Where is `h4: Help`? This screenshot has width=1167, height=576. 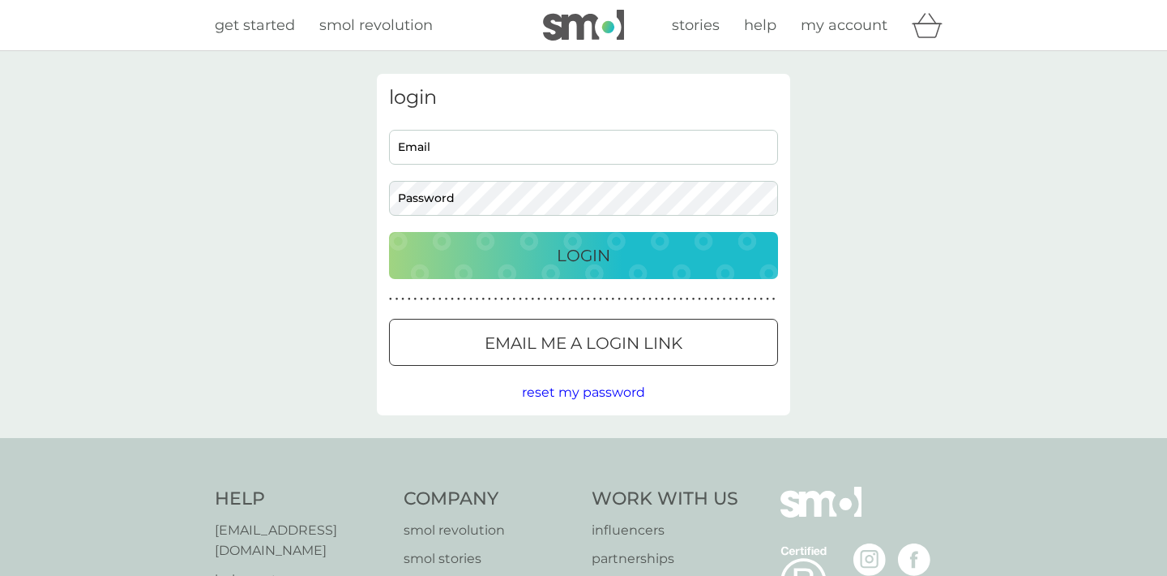
h4: Help is located at coordinates (301, 499).